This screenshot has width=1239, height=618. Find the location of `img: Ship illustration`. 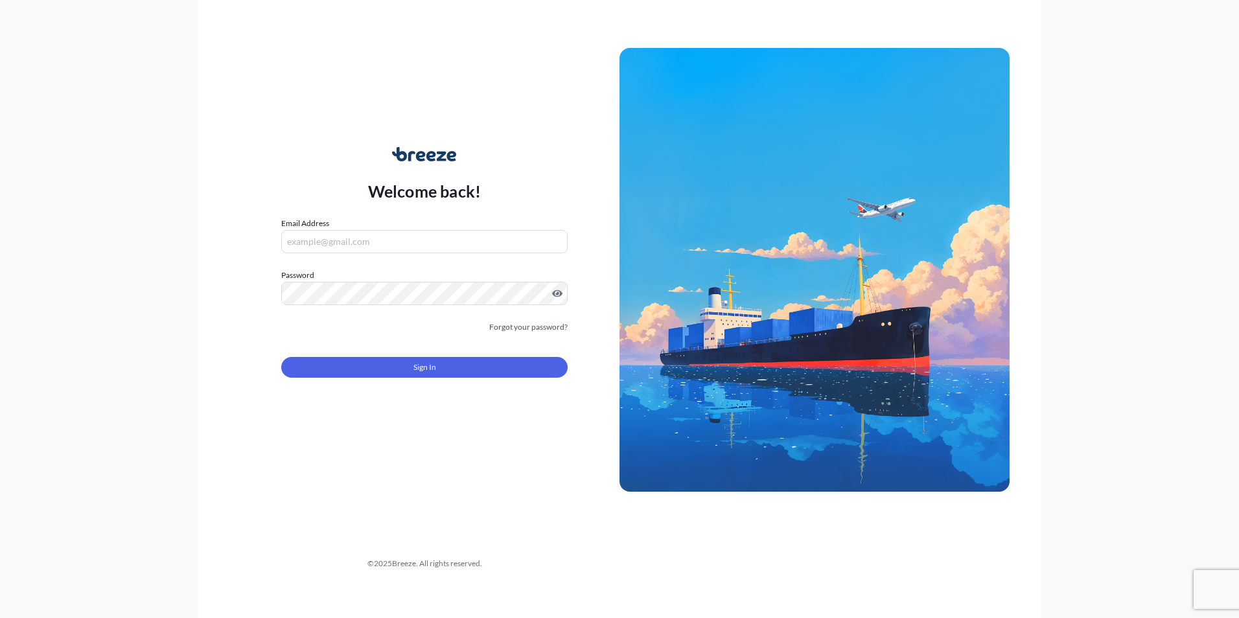

img: Ship illustration is located at coordinates (814, 270).